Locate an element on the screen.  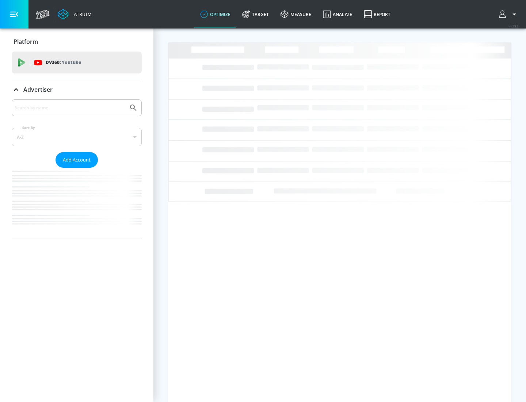
p: Platform is located at coordinates (26, 42).